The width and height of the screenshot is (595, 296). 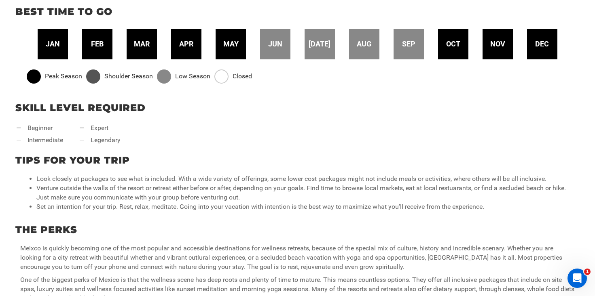 What do you see at coordinates (186, 44) in the screenshot?
I see `span: apr` at bounding box center [186, 44].